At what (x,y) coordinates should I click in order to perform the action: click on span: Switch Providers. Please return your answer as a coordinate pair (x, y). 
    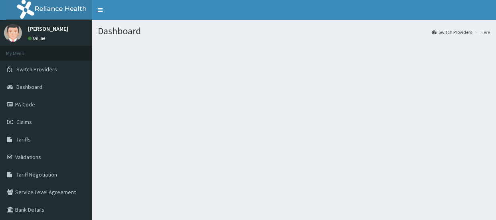
    Looking at the image, I should click on (37, 69).